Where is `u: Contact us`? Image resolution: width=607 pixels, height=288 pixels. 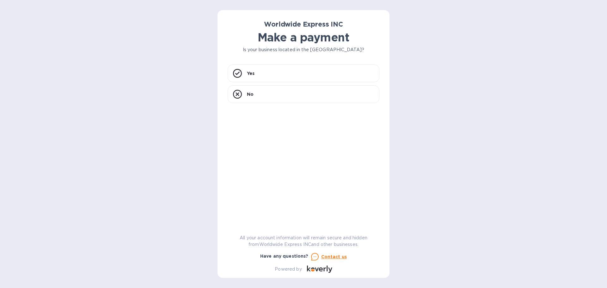
u: Contact us is located at coordinates (334, 257).